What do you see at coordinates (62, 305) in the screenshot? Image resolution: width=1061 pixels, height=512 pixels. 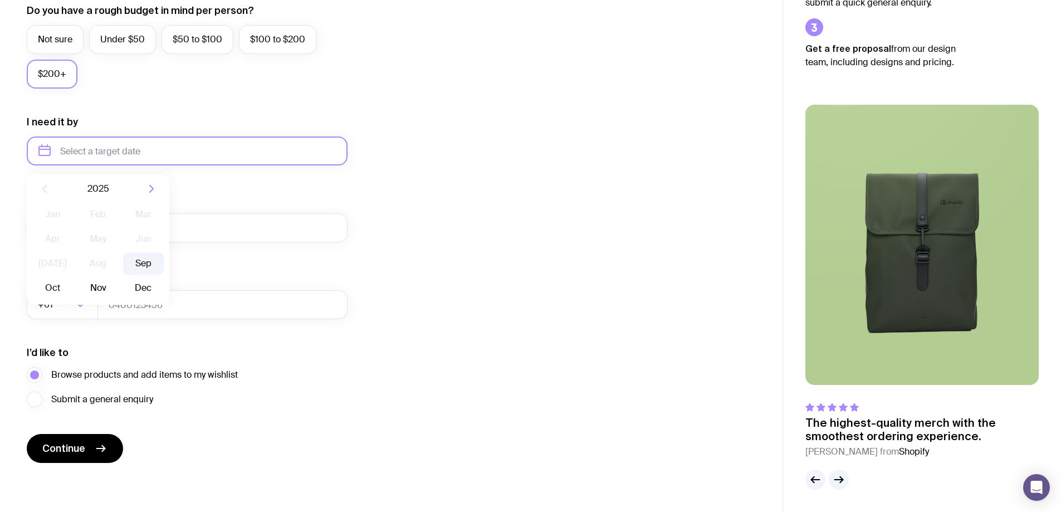 I see `div: Search for option` at bounding box center [62, 305].